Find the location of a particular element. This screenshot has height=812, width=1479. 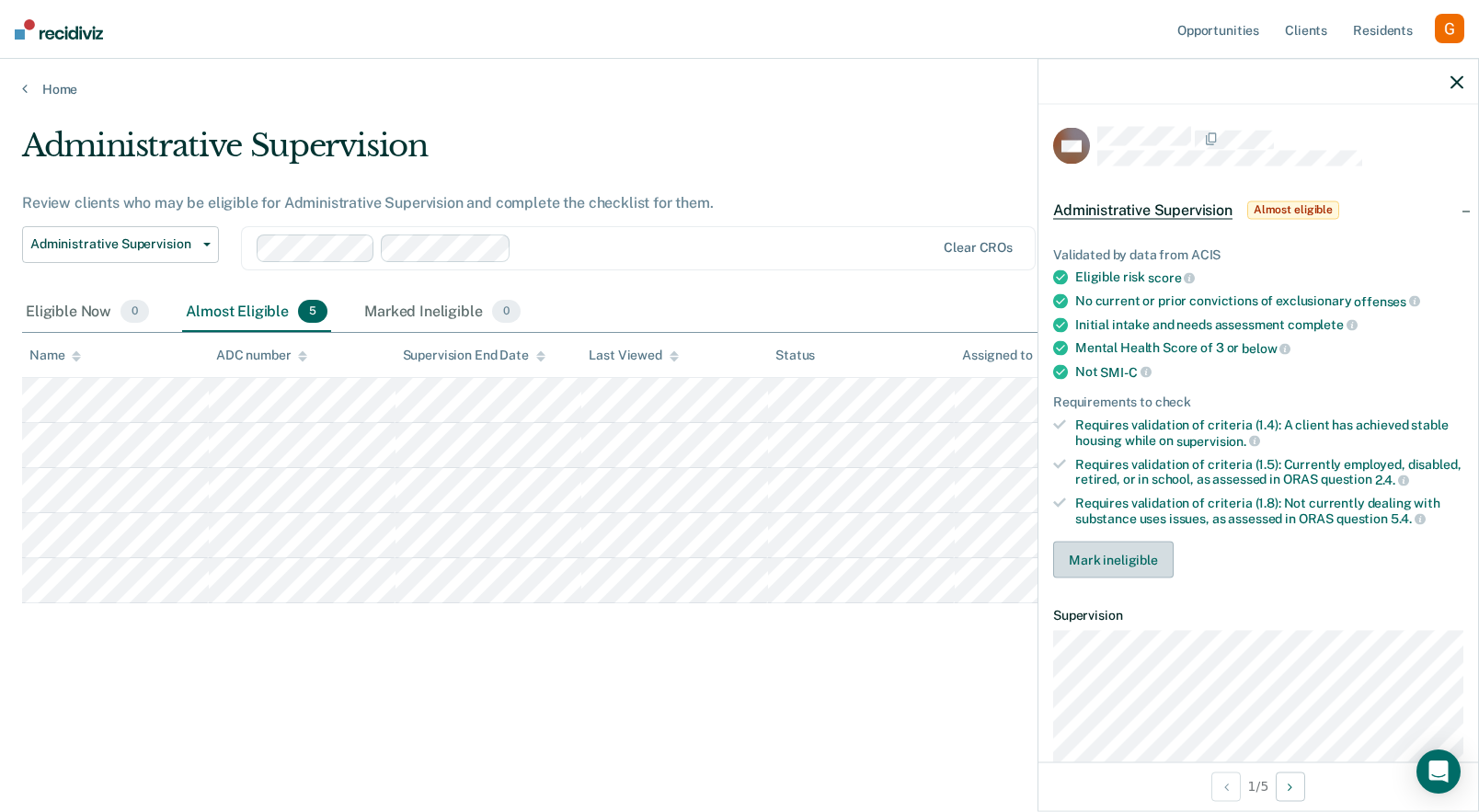

div: Marked Ineligible is located at coordinates (443, 313).